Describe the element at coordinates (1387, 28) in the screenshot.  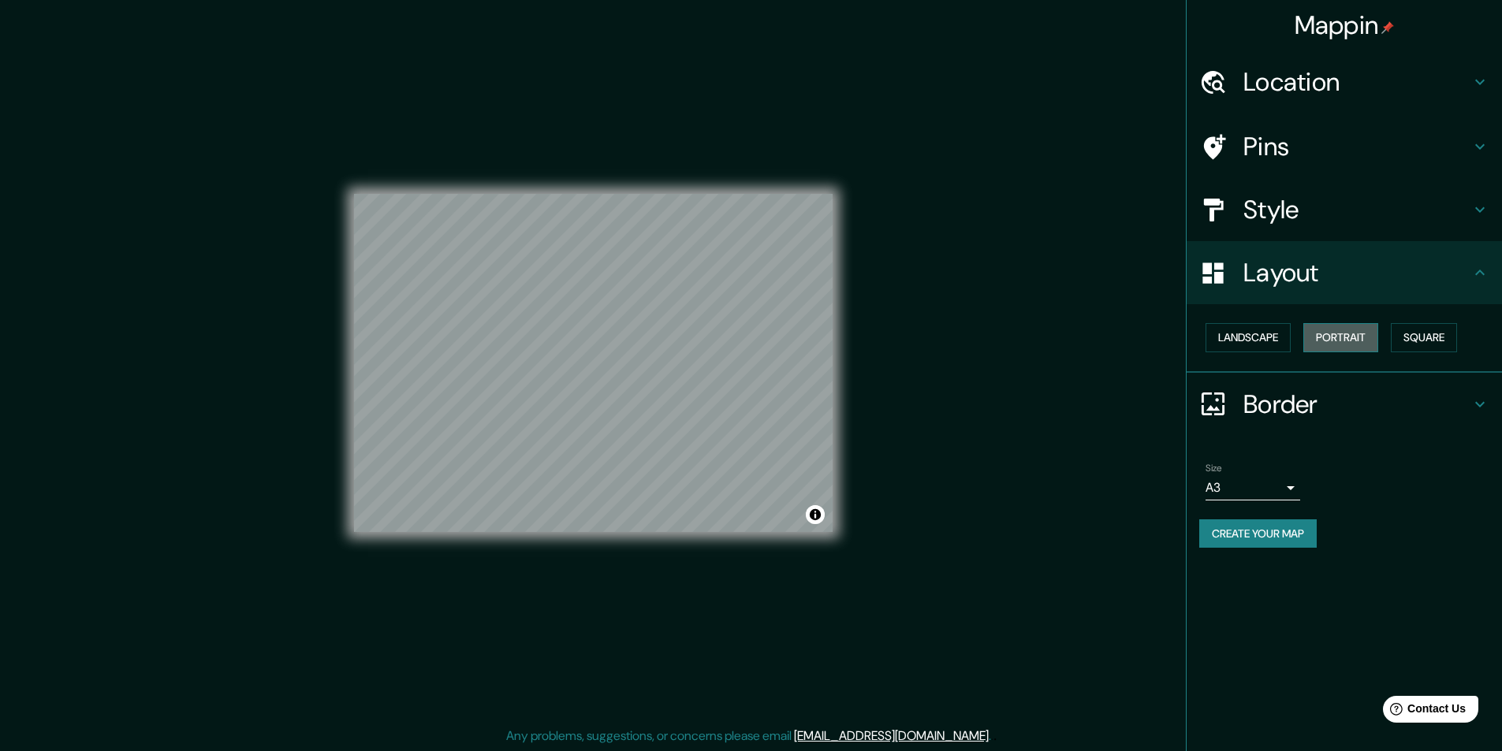
I see `img: pin-icon.png` at that location.